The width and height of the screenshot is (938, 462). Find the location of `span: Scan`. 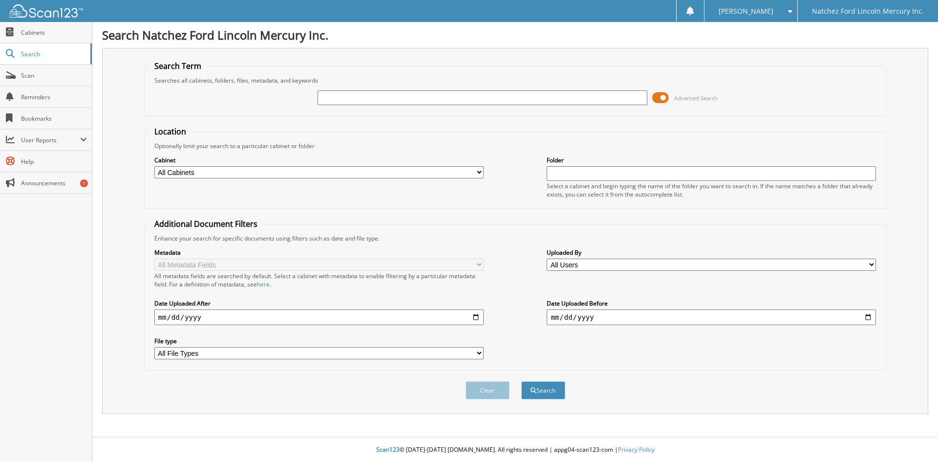

span: Scan is located at coordinates (54, 75).